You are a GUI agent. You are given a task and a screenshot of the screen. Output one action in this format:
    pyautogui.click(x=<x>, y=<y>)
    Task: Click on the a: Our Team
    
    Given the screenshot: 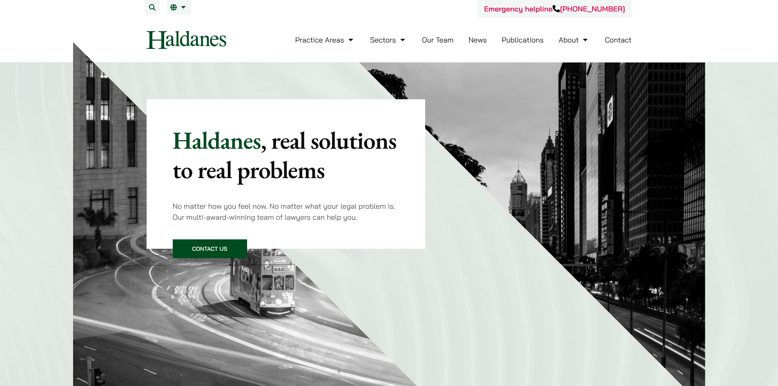 What is the action you would take?
    pyautogui.click(x=438, y=40)
    